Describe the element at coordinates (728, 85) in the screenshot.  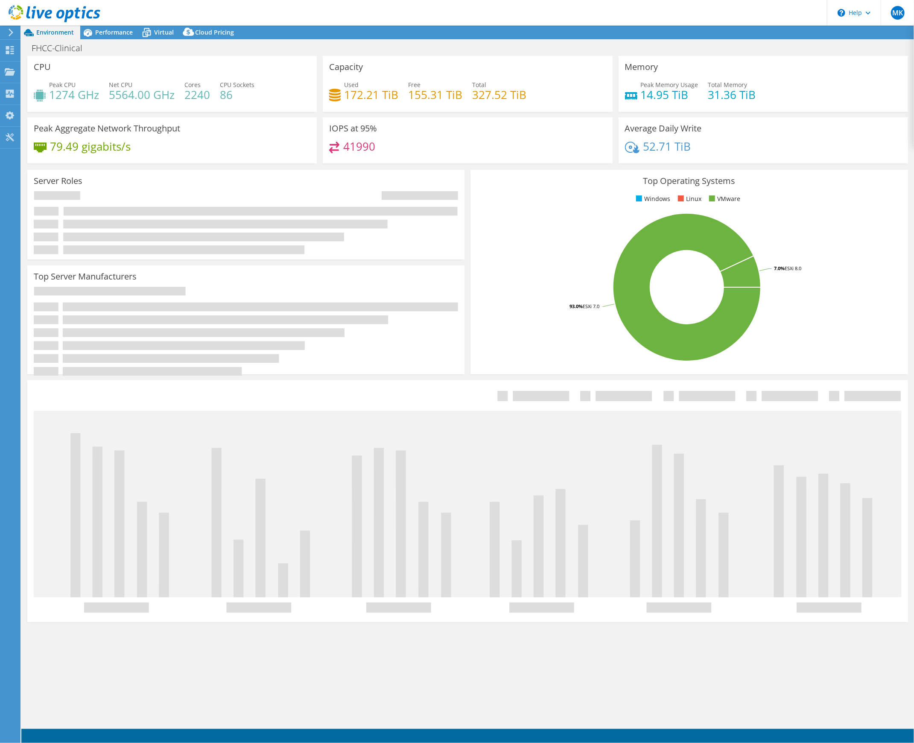
I see `span: Total Memory` at that location.